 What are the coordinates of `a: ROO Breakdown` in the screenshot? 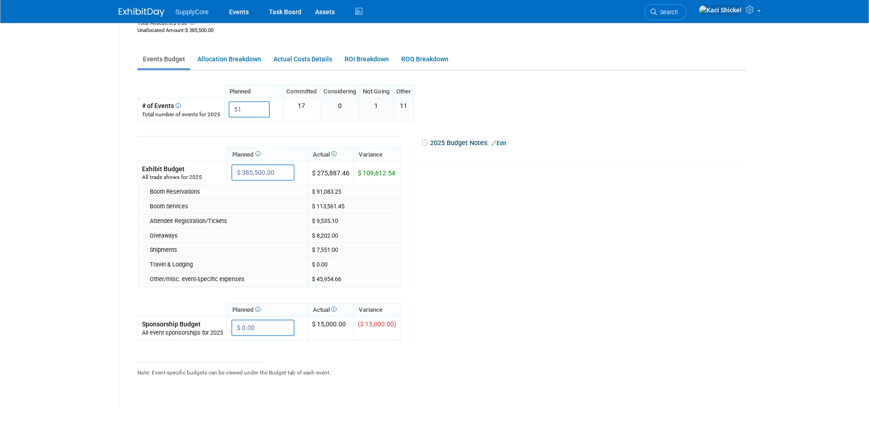 It's located at (425, 59).